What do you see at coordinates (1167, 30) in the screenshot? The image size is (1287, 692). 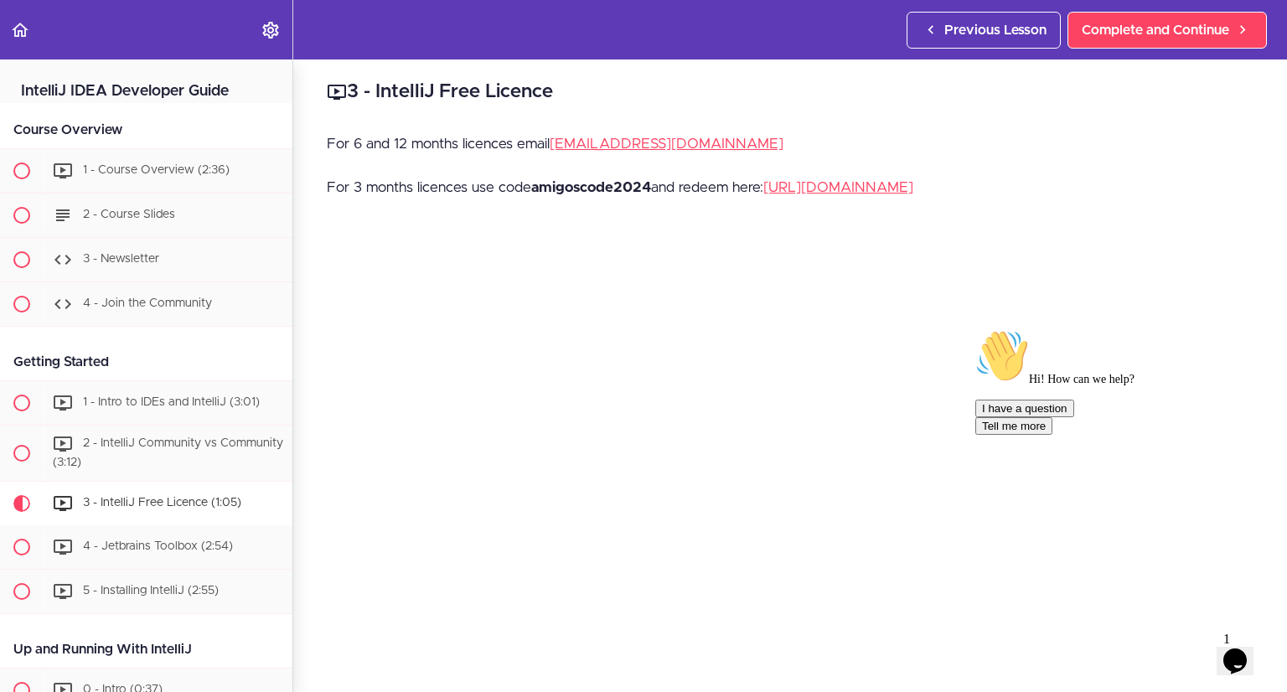 I see `a: Complete and Continue` at bounding box center [1167, 30].